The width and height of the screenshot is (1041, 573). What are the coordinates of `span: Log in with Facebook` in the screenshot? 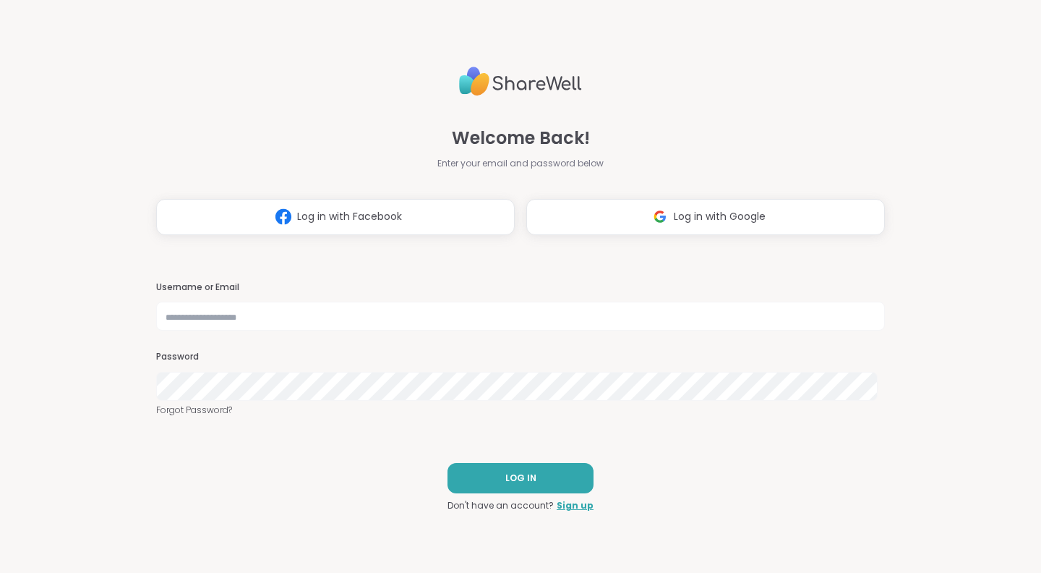 It's located at (349, 216).